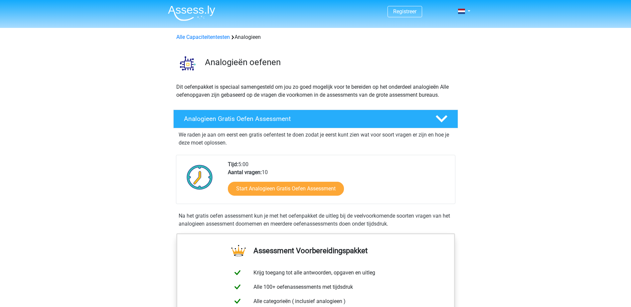 Image resolution: width=631 pixels, height=307 pixels. What do you see at coordinates (316, 139) in the screenshot?
I see `p: We raden je aan om eerst een gratis oefentest te doen zodat je eerst kunt zien wat voor soort vra...` at bounding box center [316, 139].